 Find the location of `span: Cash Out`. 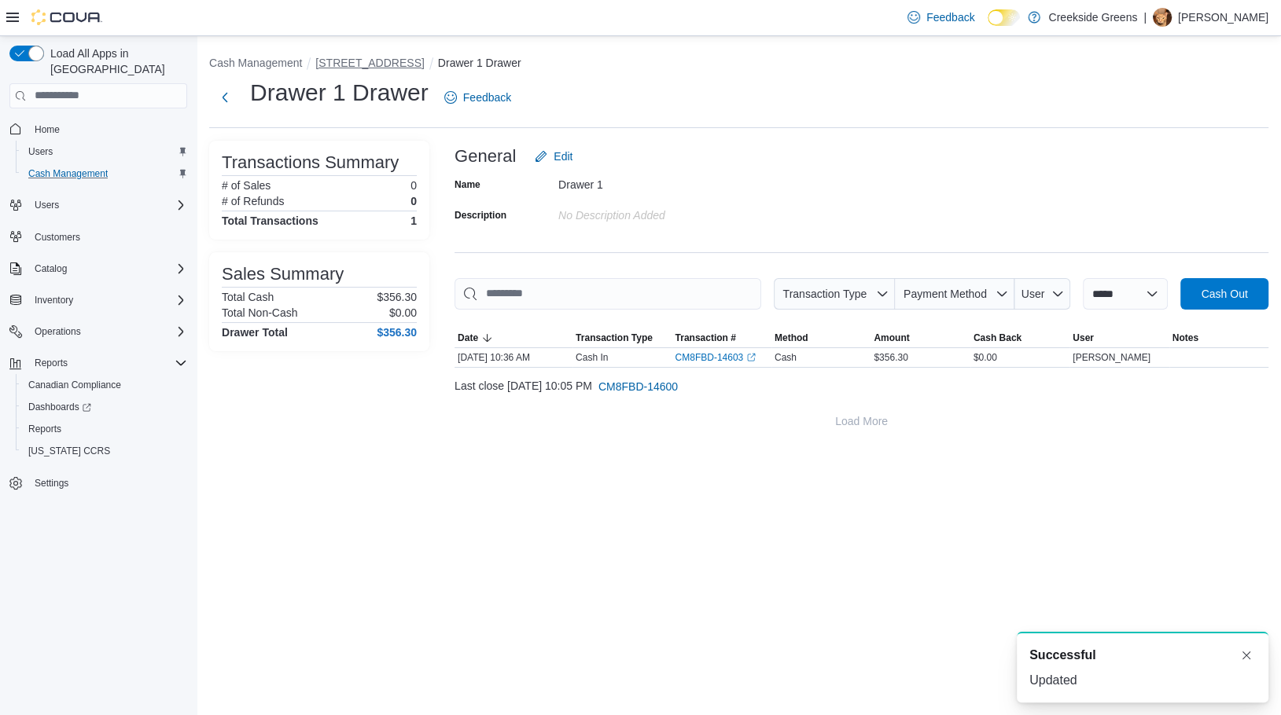

span: Cash Out is located at coordinates (1223, 294).